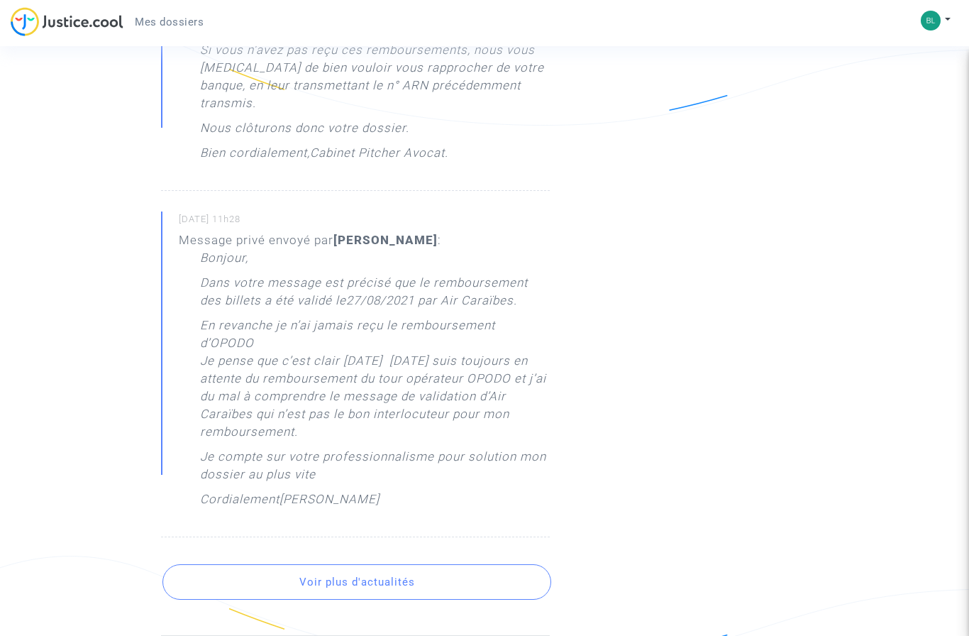  Describe the element at coordinates (240, 502) in the screenshot. I see `p: Cordialement` at that location.